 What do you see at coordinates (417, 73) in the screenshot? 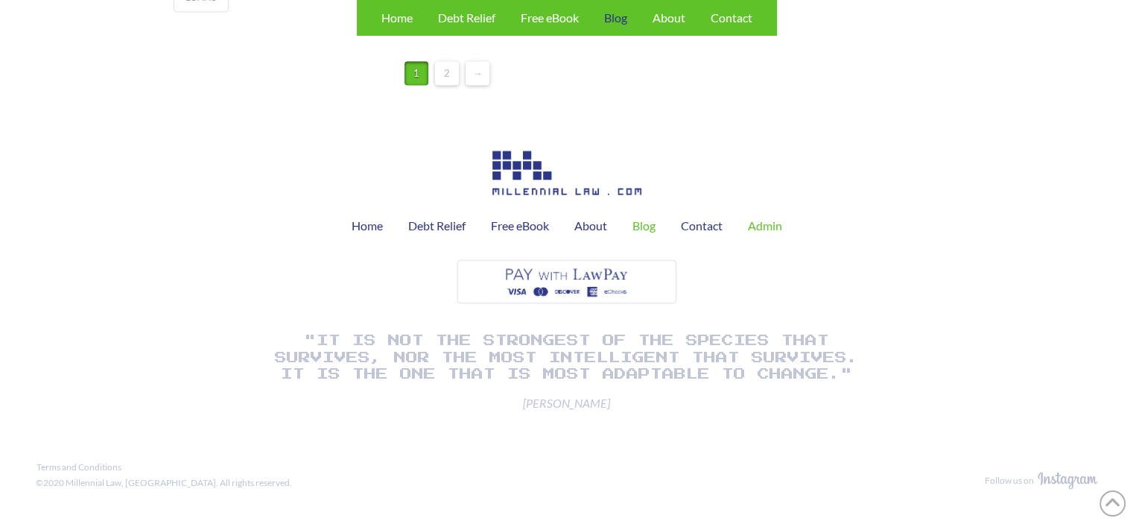
I see `span: 1` at bounding box center [417, 73].